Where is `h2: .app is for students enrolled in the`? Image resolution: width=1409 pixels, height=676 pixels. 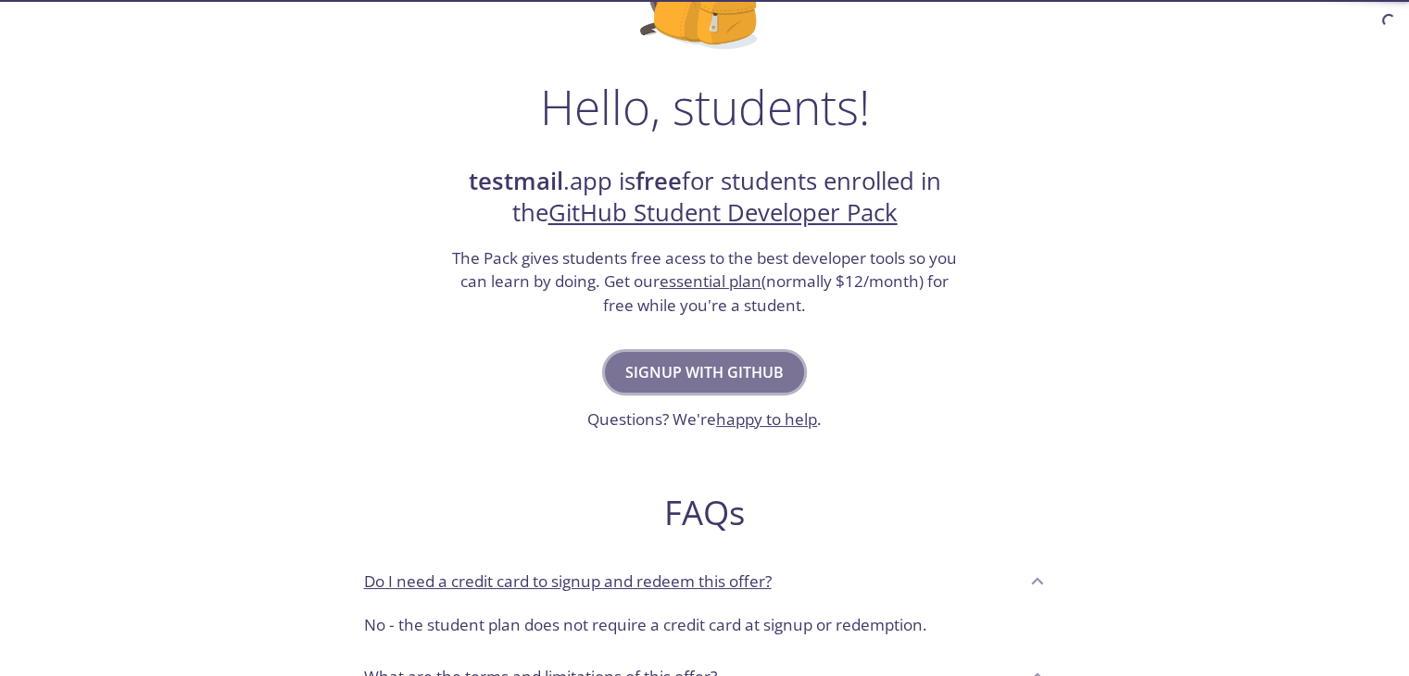 h2: .app is for students enrolled in the is located at coordinates (705, 197).